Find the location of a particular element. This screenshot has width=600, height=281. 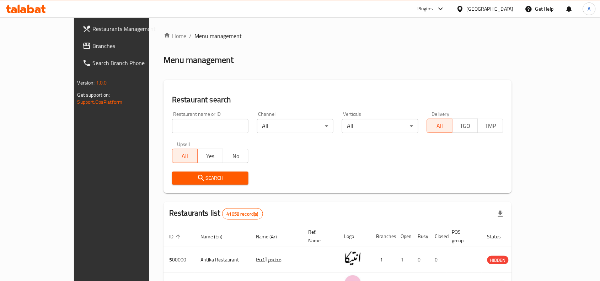

a: Restaurants Management is located at coordinates (125, 29).